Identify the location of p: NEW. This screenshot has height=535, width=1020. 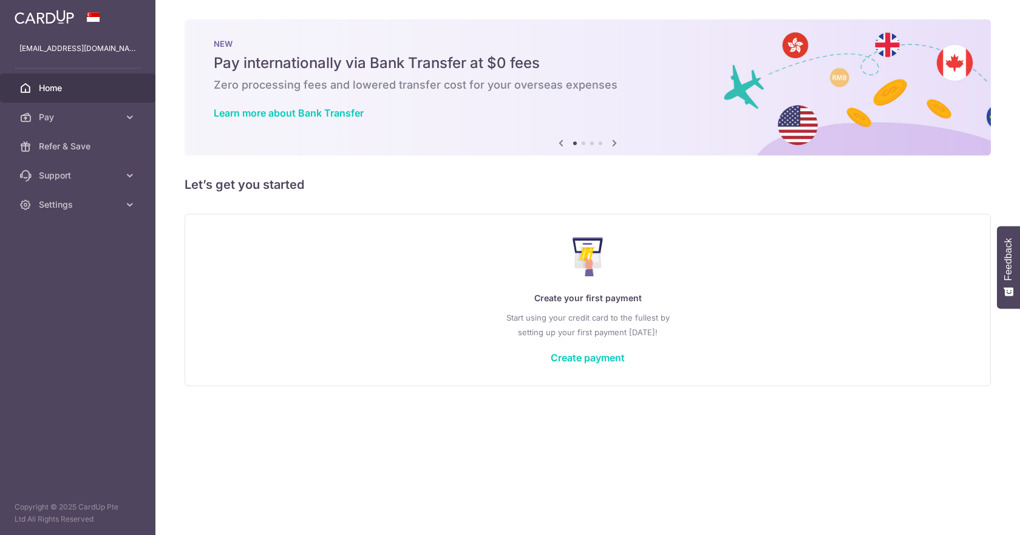
(588, 44).